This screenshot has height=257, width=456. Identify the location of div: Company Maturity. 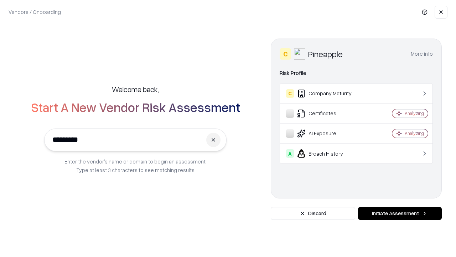
(328, 93).